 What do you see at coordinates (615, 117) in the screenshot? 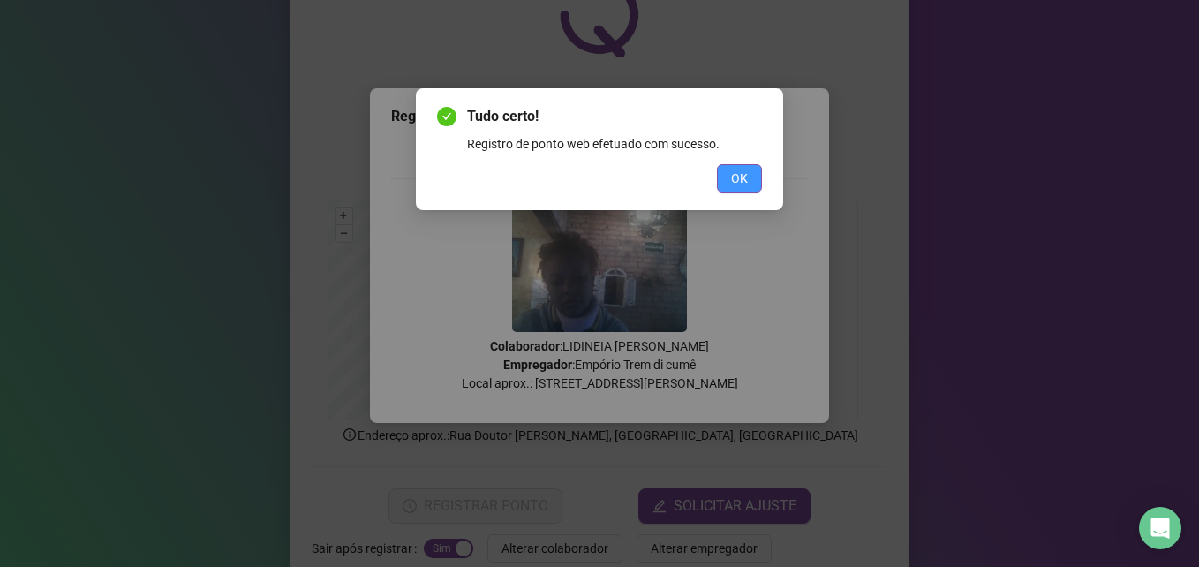
I see `span: Tudo certo!` at bounding box center [615, 117].